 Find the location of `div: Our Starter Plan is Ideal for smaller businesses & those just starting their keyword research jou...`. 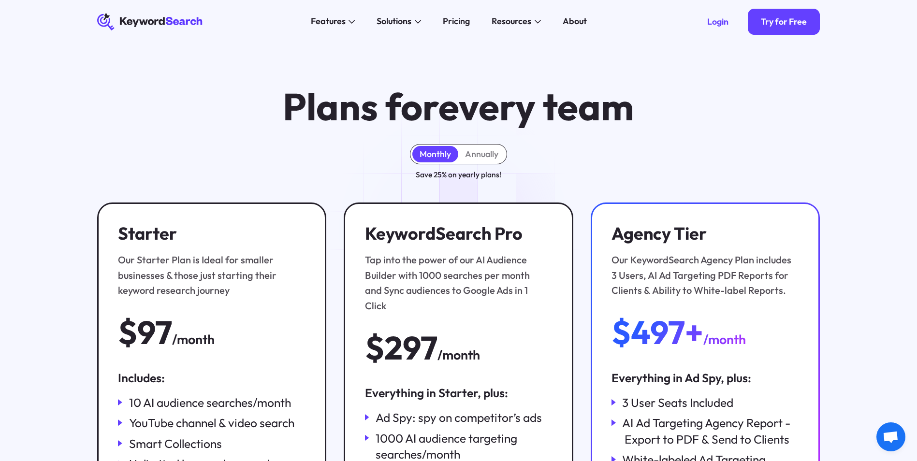

div: Our Starter Plan is Ideal for smaller businesses & those just starting their keyword research jou... is located at coordinates (209, 275).